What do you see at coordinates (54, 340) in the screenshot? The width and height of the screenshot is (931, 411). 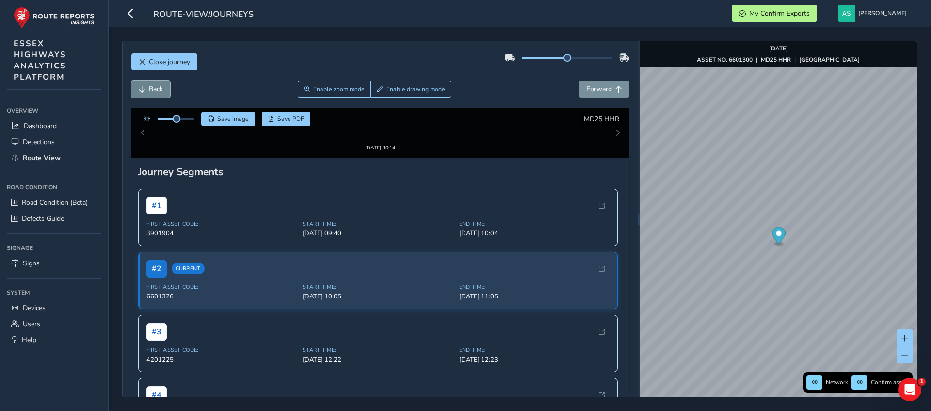 I see `a: Help` at bounding box center [54, 340].